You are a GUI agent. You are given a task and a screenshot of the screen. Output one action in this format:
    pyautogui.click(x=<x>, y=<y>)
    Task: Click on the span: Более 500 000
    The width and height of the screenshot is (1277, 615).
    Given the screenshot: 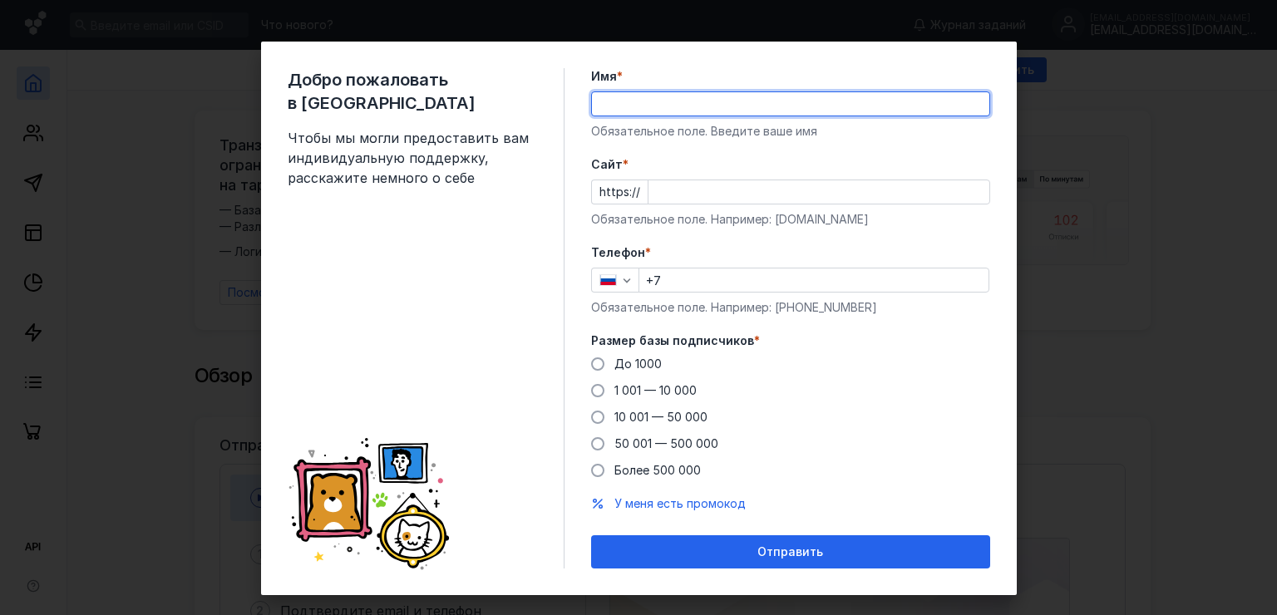 What is the action you would take?
    pyautogui.click(x=657, y=470)
    